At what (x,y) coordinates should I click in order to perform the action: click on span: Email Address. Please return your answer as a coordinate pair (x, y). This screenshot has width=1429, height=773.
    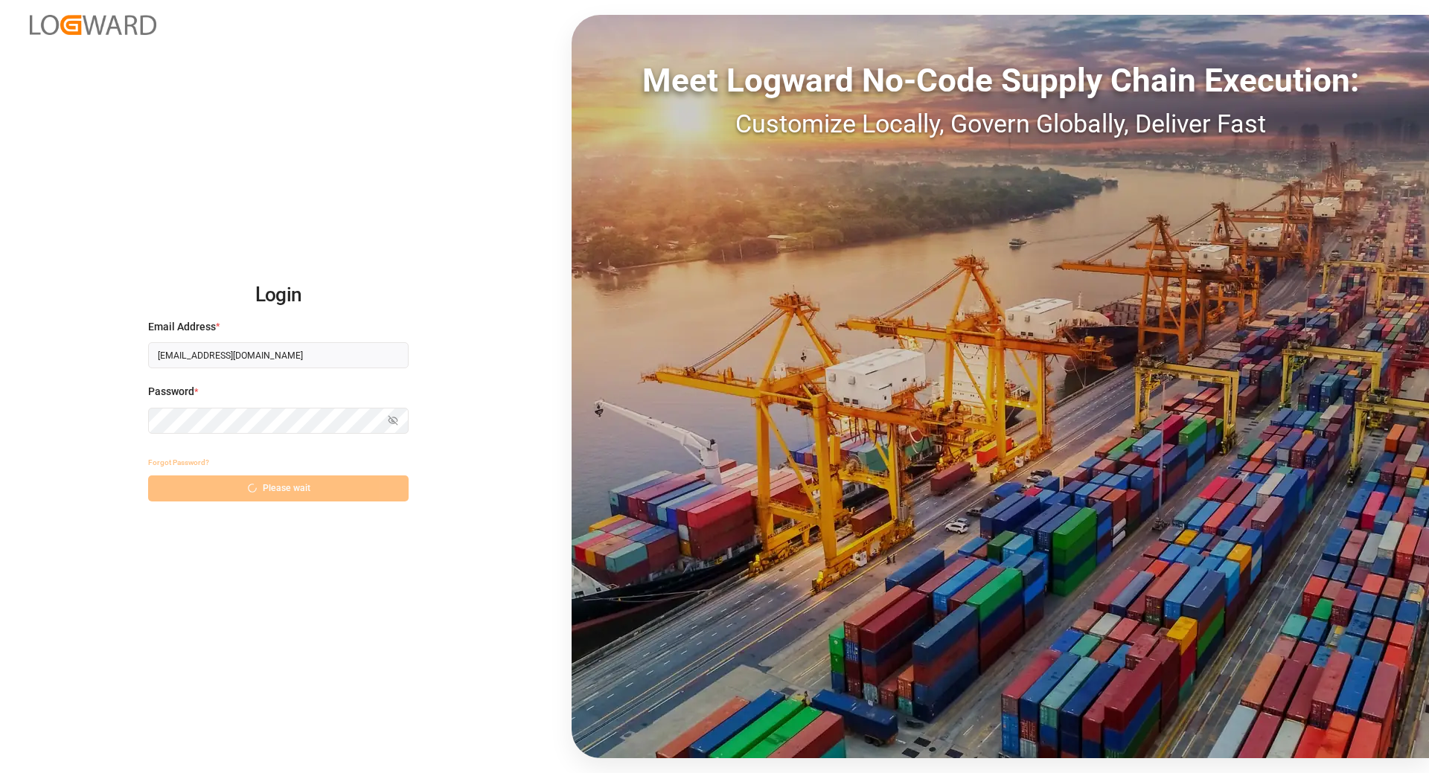
    Looking at the image, I should click on (182, 327).